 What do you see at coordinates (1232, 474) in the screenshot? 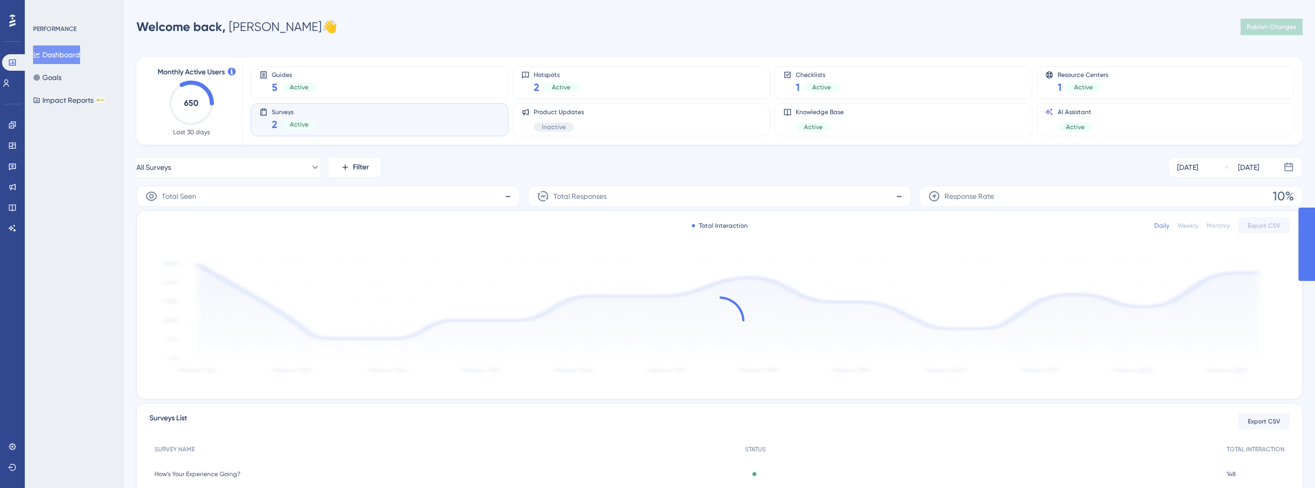
I see `span: 148` at bounding box center [1232, 474].